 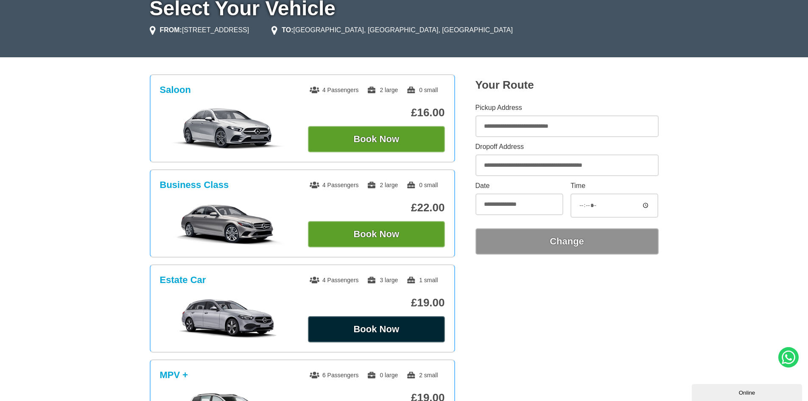 What do you see at coordinates (422, 375) in the screenshot?
I see `span: 2 small` at bounding box center [422, 375].